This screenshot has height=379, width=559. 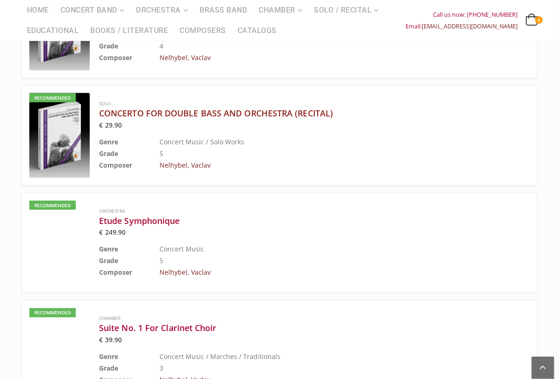 I want to click on h3: Suite No. 1 For Clarinet Choir, so click(x=291, y=328).